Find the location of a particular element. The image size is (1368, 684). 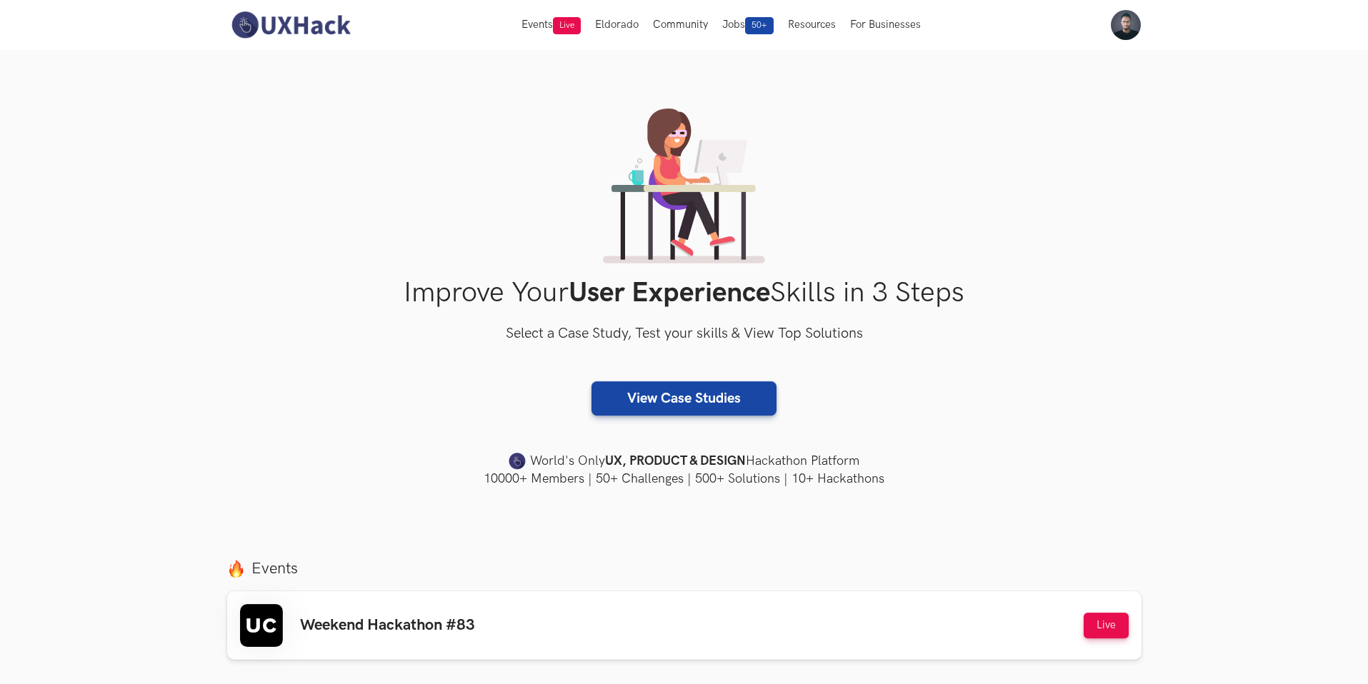

span: 50+ is located at coordinates (759, 26).